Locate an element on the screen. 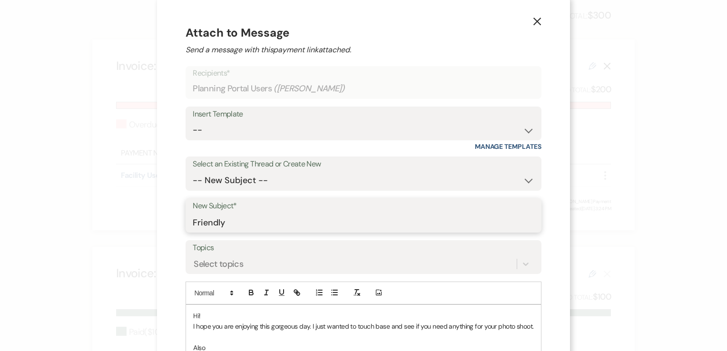 The image size is (727, 351). p: Recipients* is located at coordinates (363, 73).